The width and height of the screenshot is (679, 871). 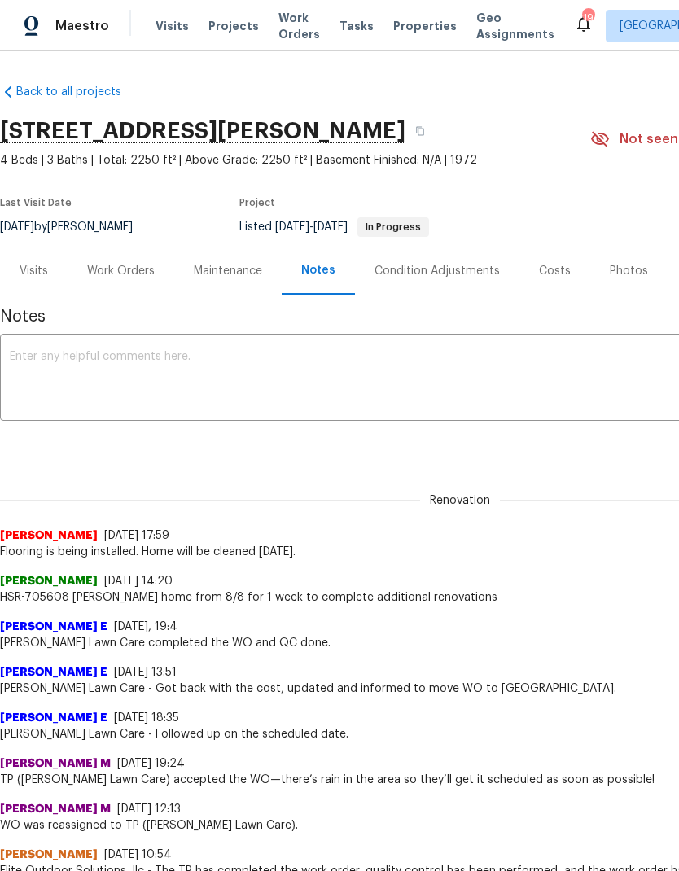 What do you see at coordinates (554, 271) in the screenshot?
I see `div: Costs` at bounding box center [554, 271].